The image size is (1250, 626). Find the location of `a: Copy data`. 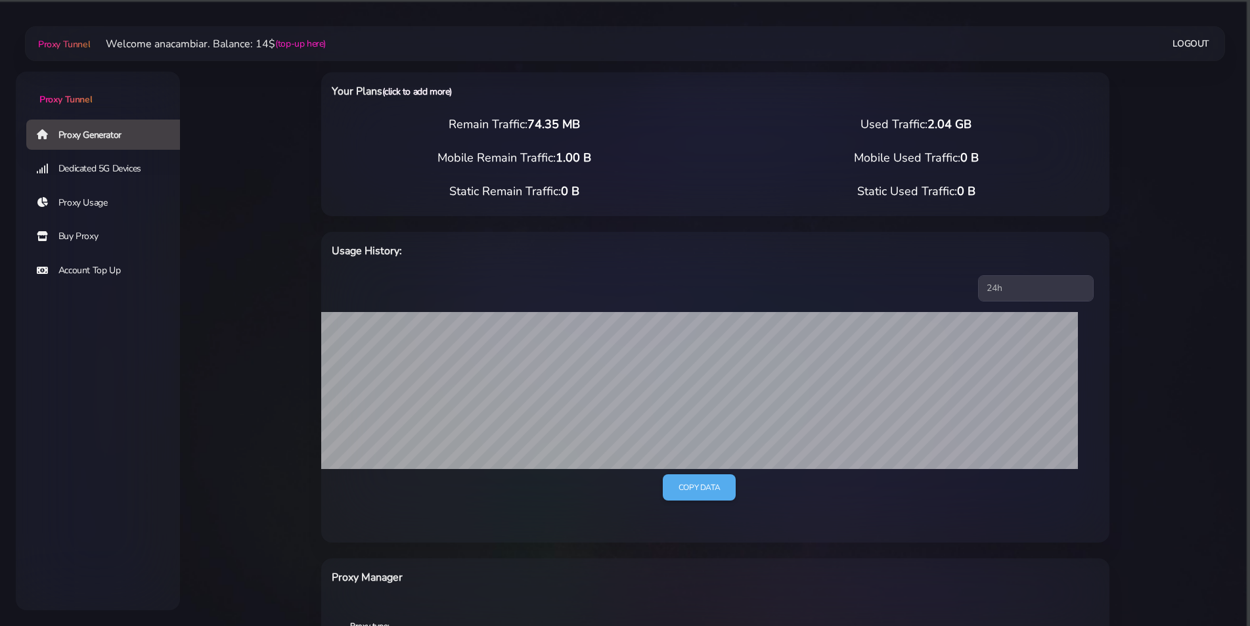

a: Copy data is located at coordinates (699, 487).